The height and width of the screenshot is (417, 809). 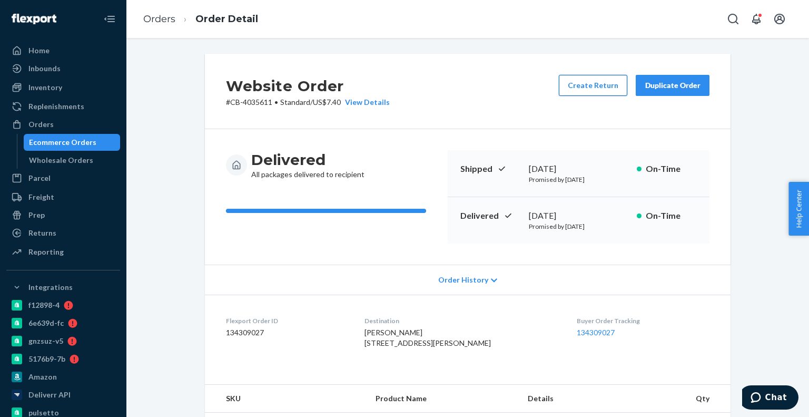 I want to click on ol: breadcrumbs, so click(x=201, y=19).